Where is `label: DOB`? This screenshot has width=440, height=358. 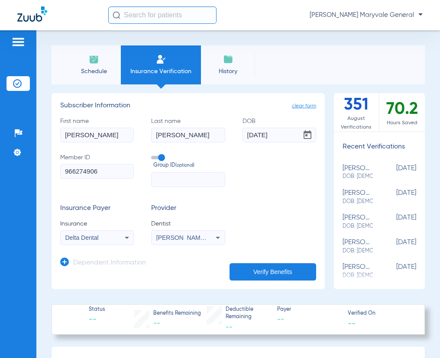 label: DOB is located at coordinates (279, 129).